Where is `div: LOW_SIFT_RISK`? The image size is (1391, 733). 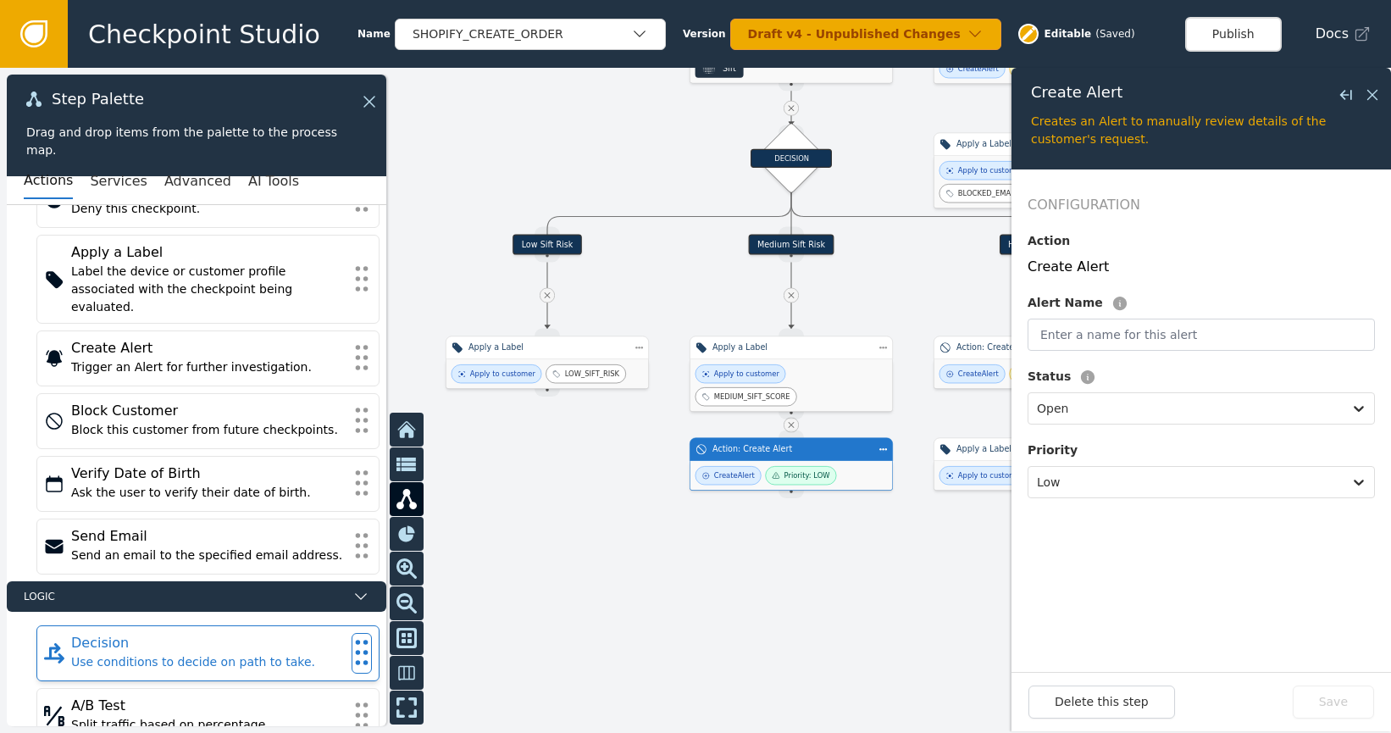
div: LOW_SIFT_RISK is located at coordinates (592, 374).